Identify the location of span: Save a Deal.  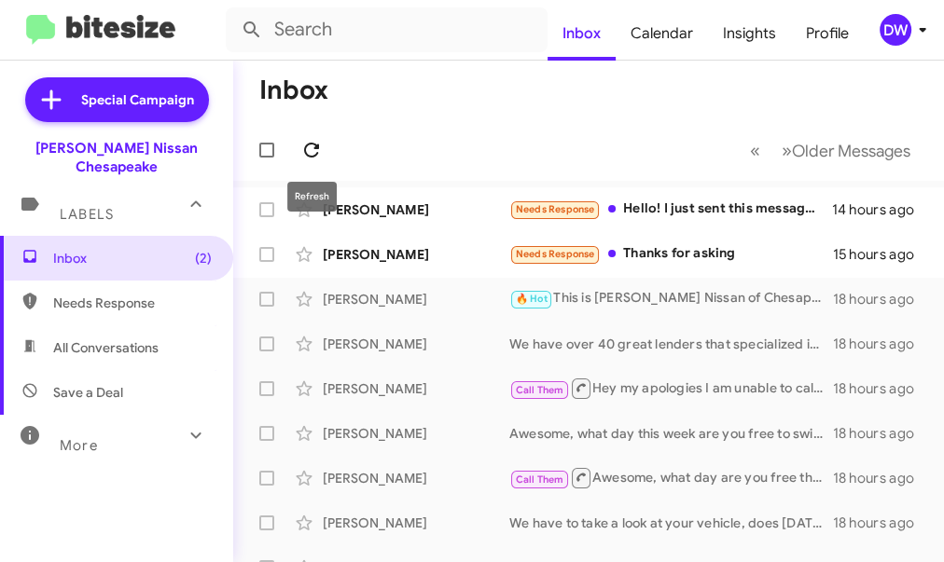
(88, 393).